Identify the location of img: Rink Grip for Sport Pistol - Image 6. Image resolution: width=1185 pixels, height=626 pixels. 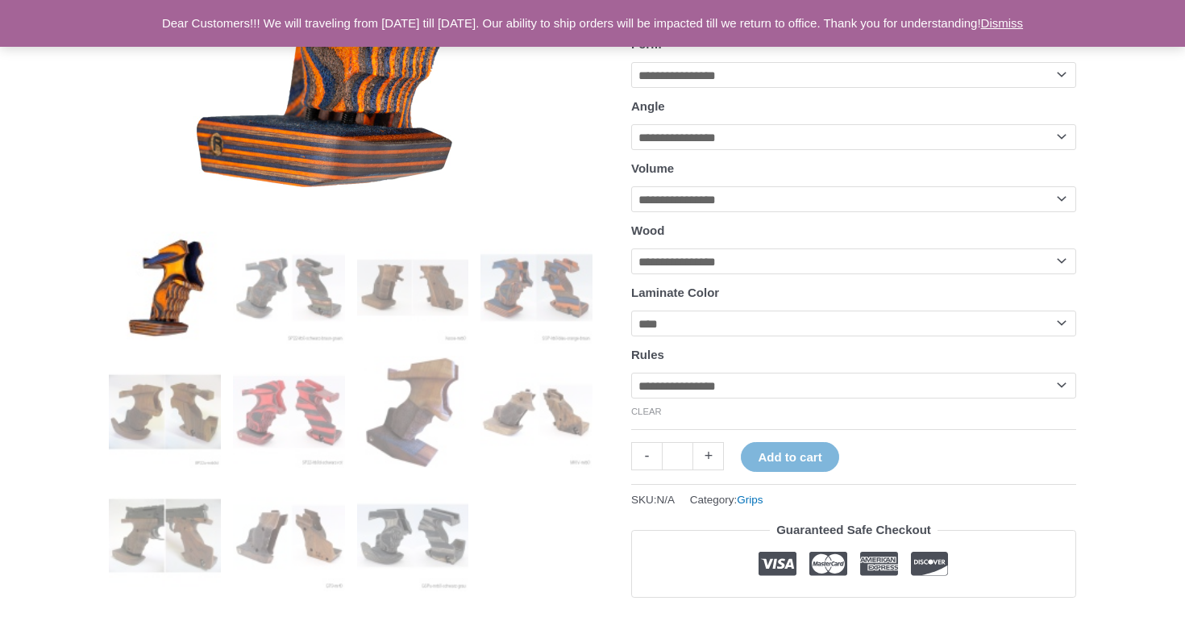
(289, 411).